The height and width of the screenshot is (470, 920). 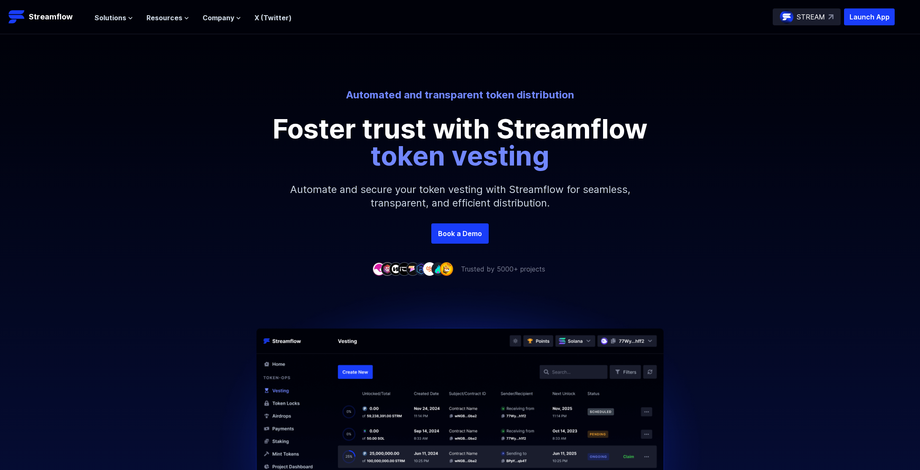 I want to click on img: company-1, so click(x=379, y=269).